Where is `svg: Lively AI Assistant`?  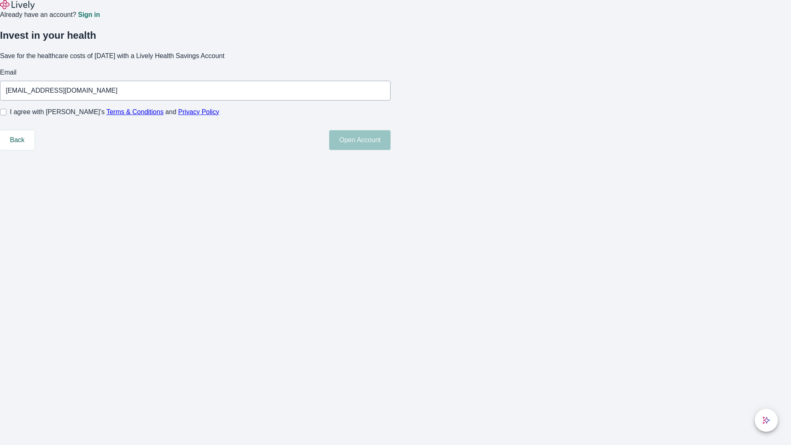 svg: Lively AI Assistant is located at coordinates (767, 420).